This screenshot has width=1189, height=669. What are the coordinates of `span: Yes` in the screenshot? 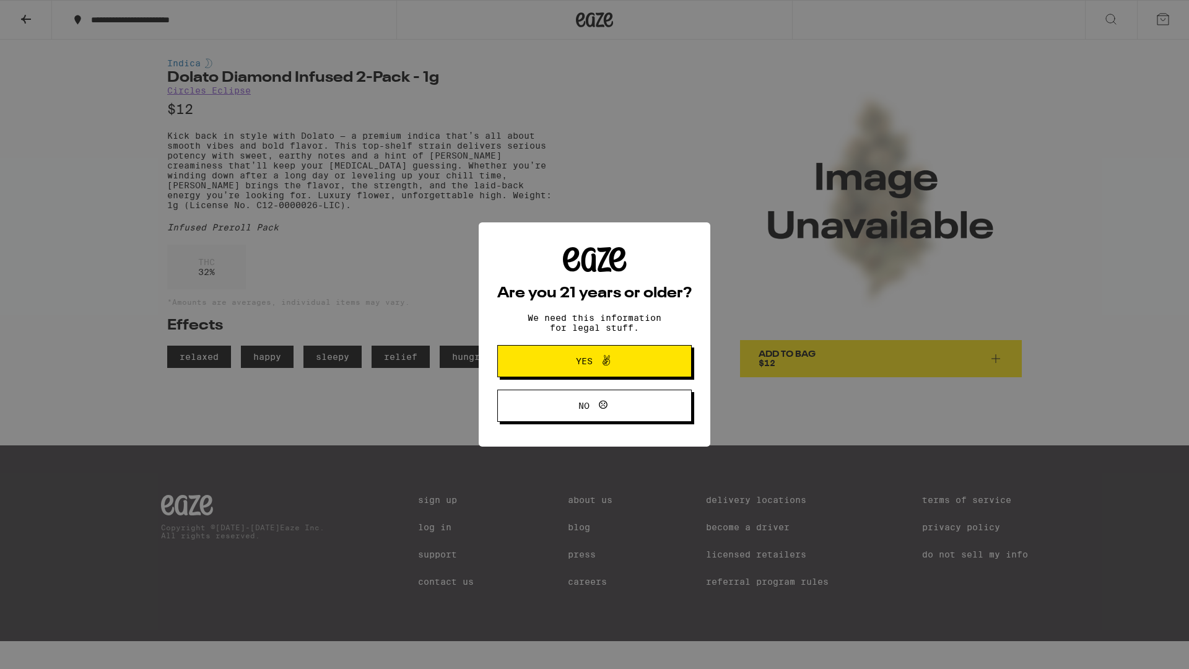 It's located at (584, 361).